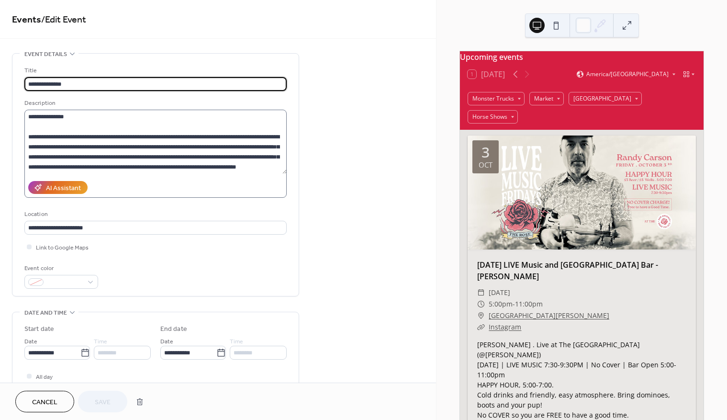  I want to click on span: / Edit Event, so click(64, 20).